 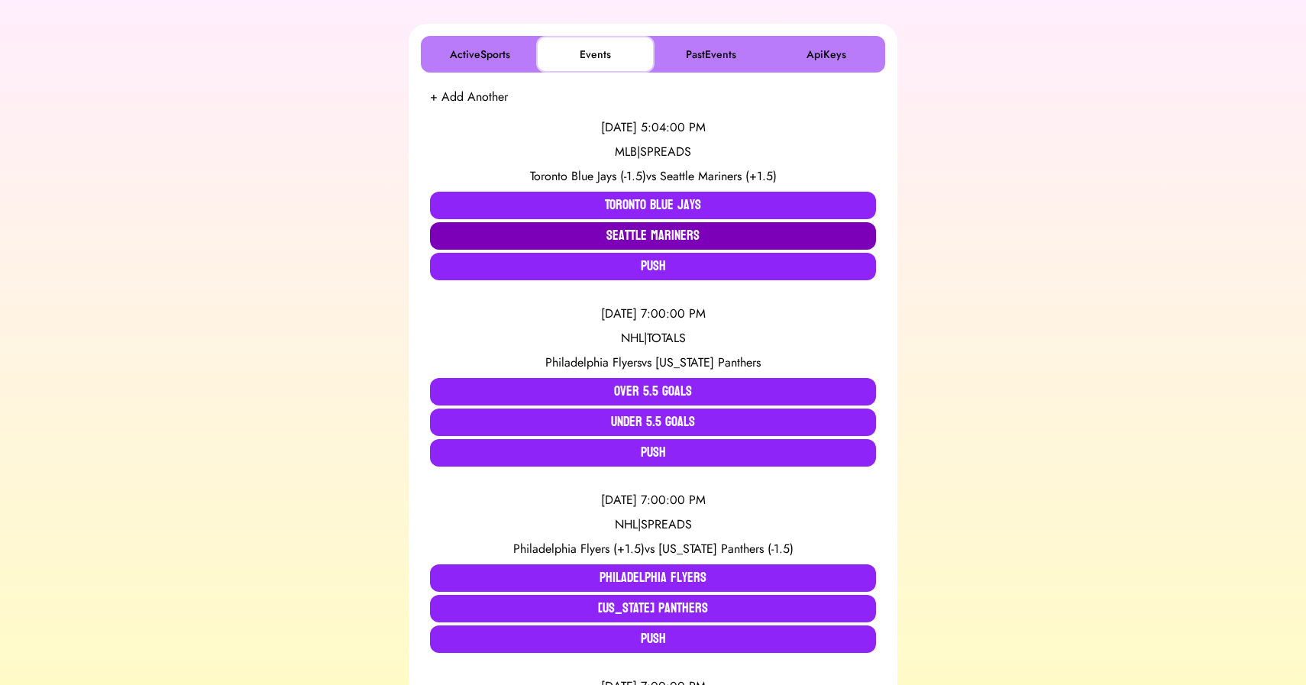 I want to click on div: NHL | TOTALS, so click(x=653, y=338).